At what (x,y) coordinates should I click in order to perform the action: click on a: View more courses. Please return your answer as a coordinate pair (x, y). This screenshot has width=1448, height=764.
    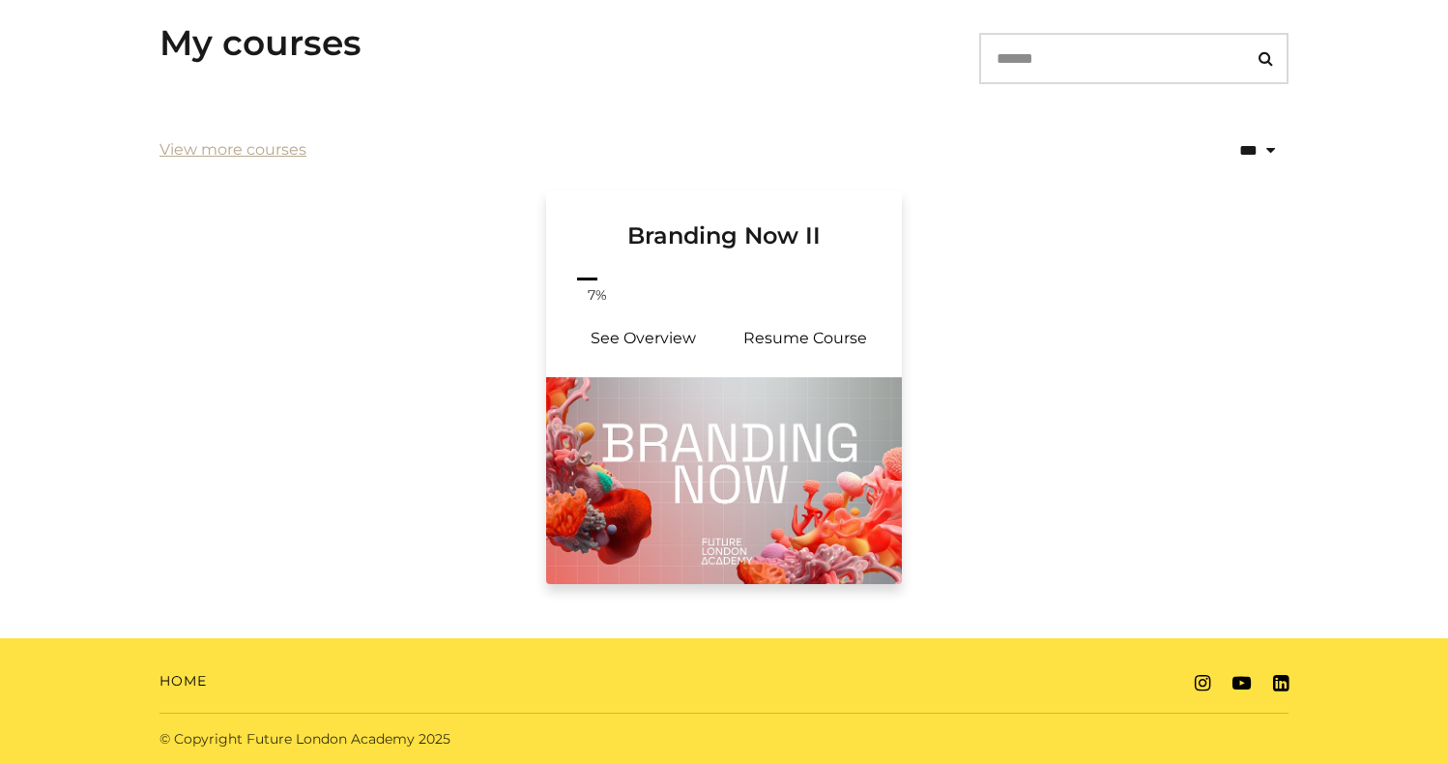
    Looking at the image, I should click on (233, 150).